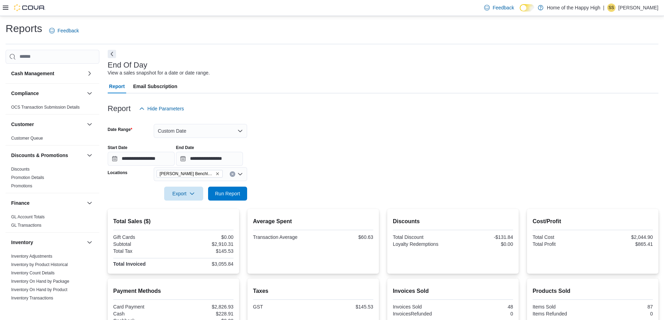 The height and width of the screenshot is (320, 664). Describe the element at coordinates (155, 86) in the screenshot. I see `span: Email Subscription` at that location.